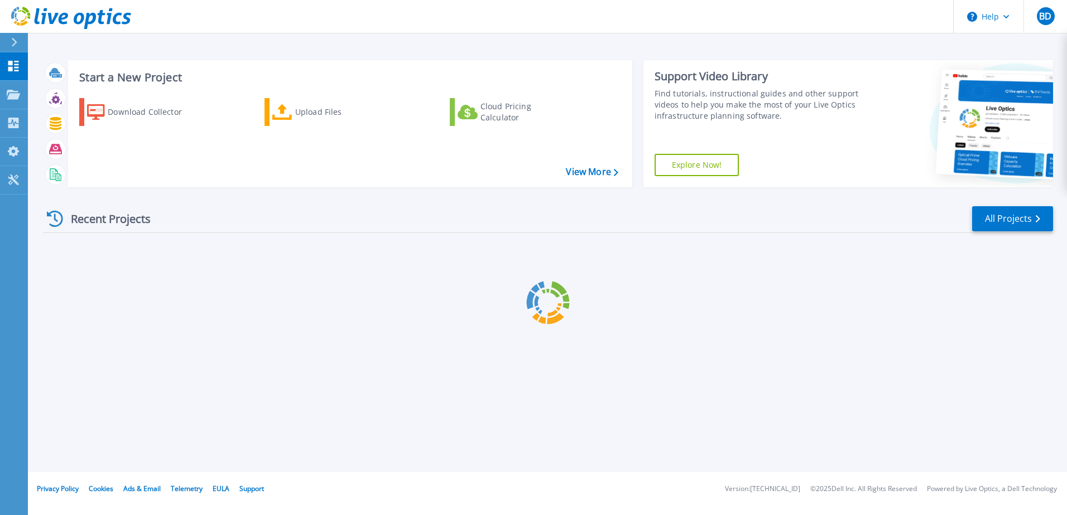  I want to click on a: Telemetry, so click(186, 489).